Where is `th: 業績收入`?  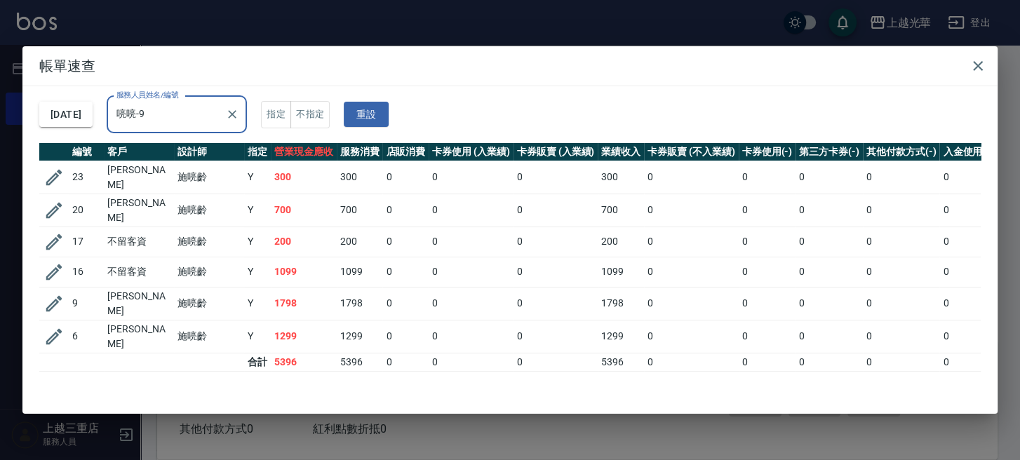
th: 業績收入 is located at coordinates (621, 152).